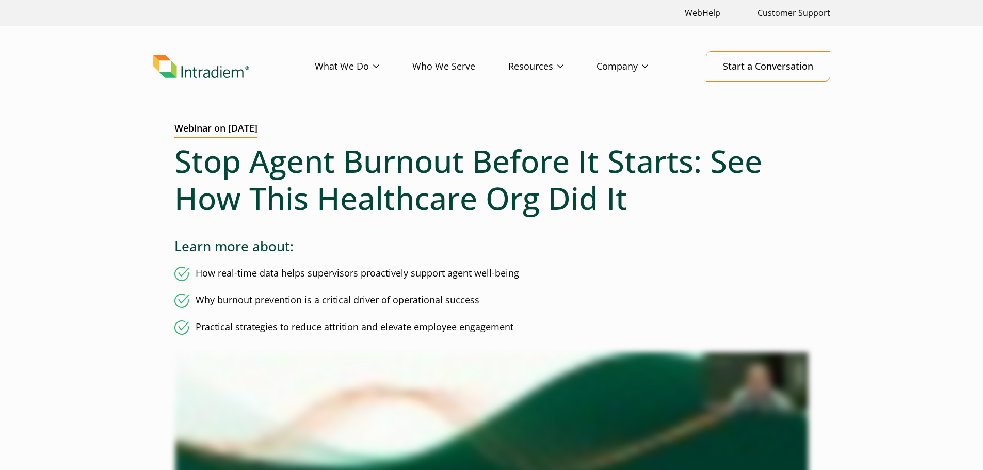  Describe the element at coordinates (552, 67) in the screenshot. I see `a: Resources` at that location.